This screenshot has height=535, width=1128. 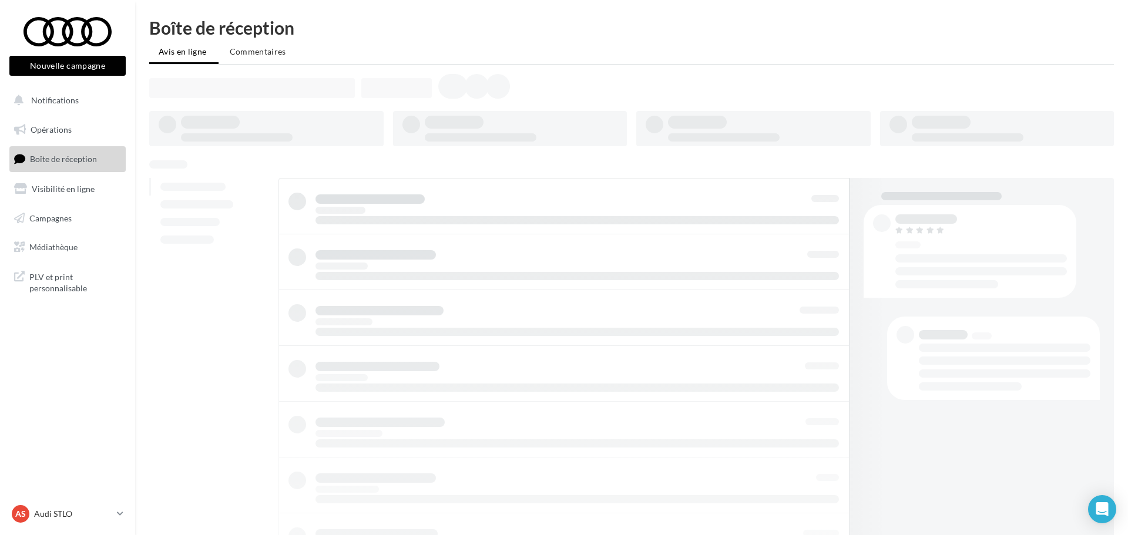 I want to click on span: AS, so click(x=21, y=514).